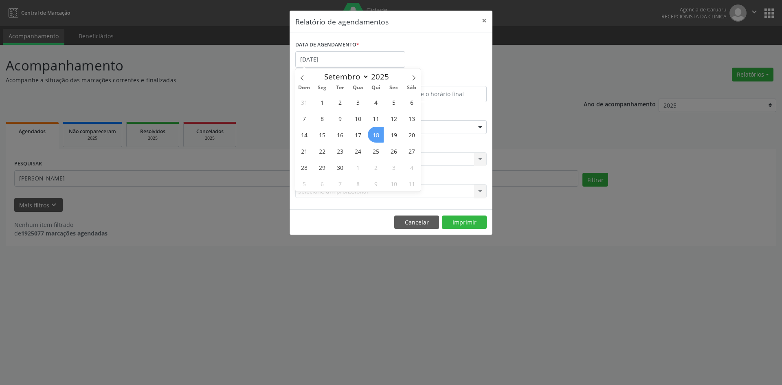 This screenshot has height=385, width=782. Describe the element at coordinates (350, 59) in the screenshot. I see `input: Selecione uma data ou intervalo` at that location.